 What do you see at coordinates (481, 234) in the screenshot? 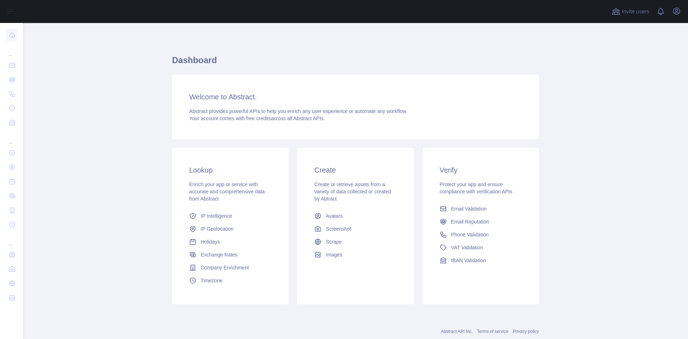
I see `a: Phone Validation` at bounding box center [481, 234].